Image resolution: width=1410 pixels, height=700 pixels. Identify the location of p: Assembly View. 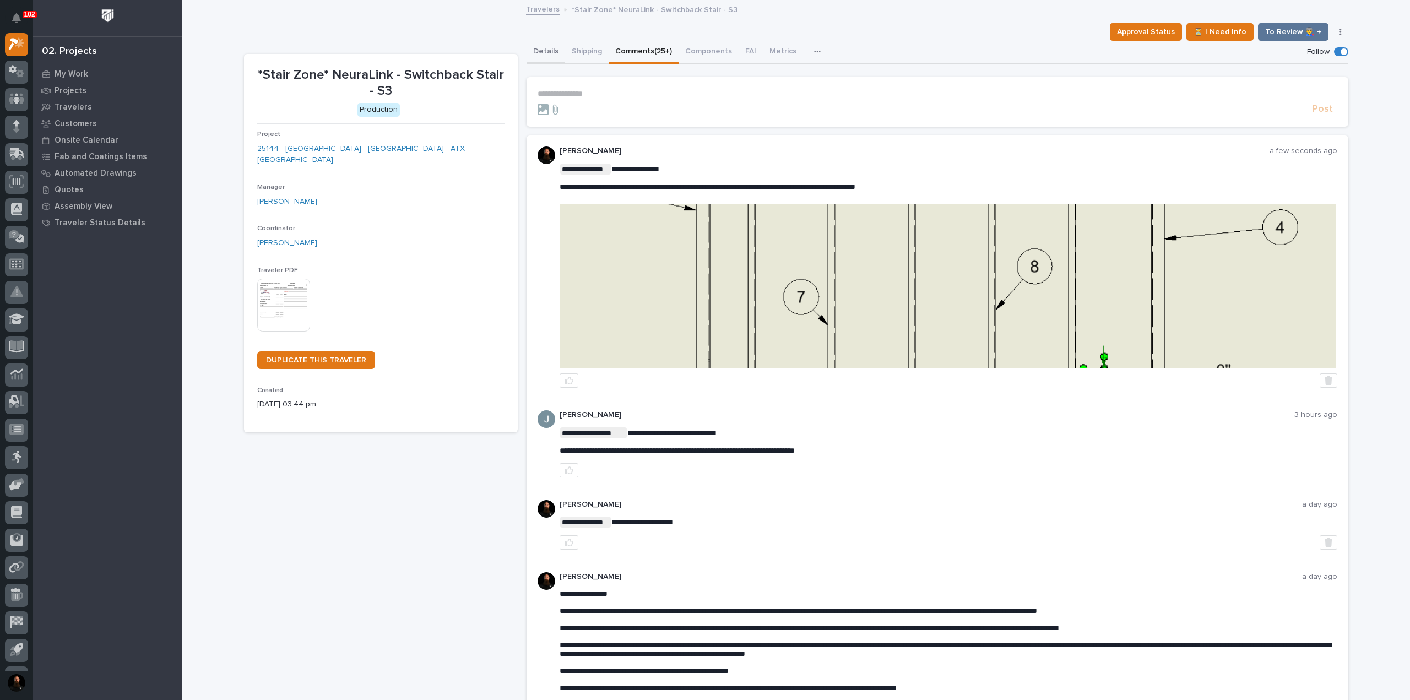
(83, 206).